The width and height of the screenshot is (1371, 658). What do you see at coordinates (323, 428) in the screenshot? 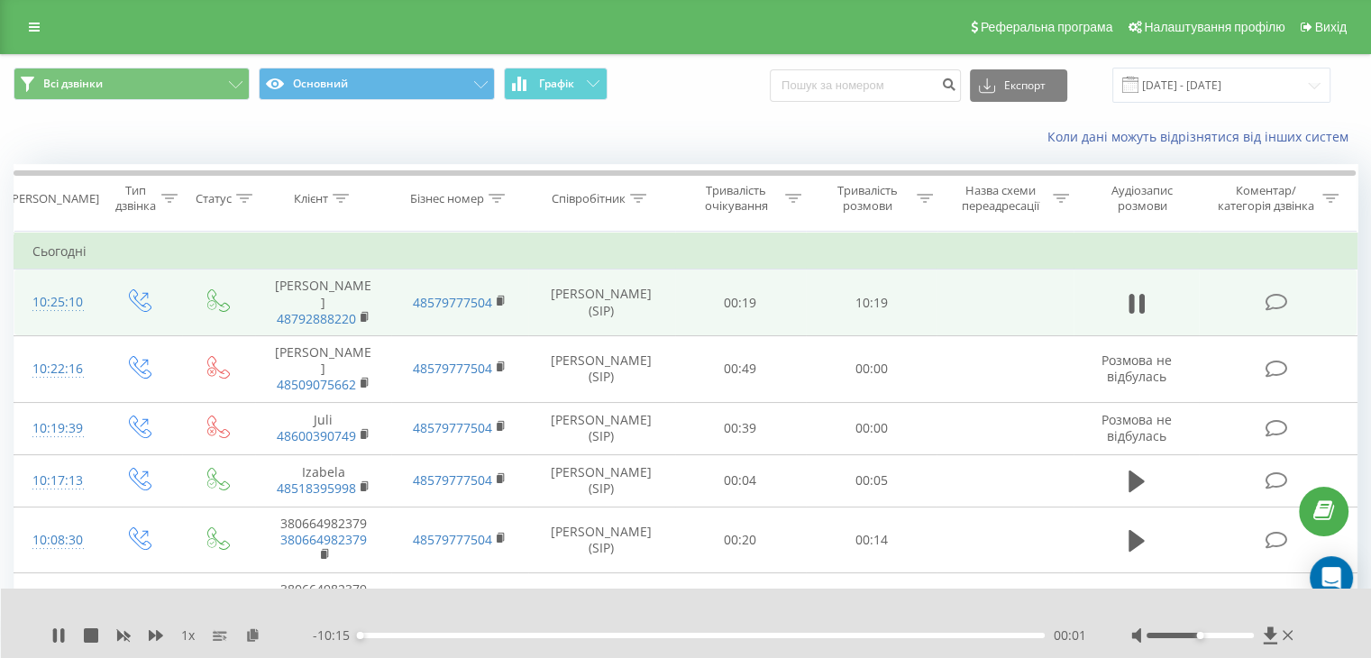
I see `td: Juli` at bounding box center [323, 428].